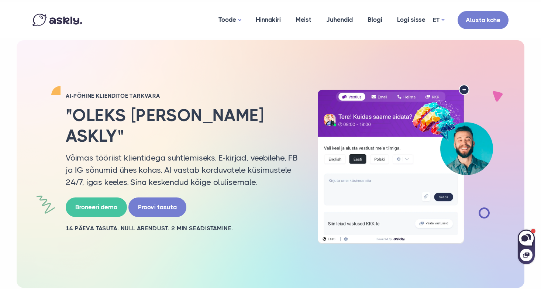  I want to click on a: Blogi, so click(375, 20).